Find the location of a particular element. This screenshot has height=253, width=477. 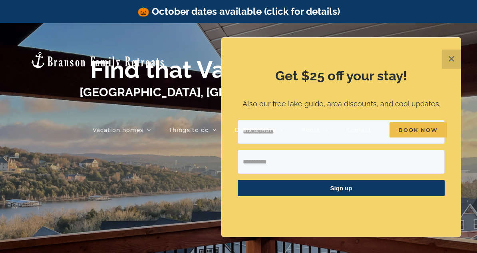

button: Sign up is located at coordinates (341, 188).